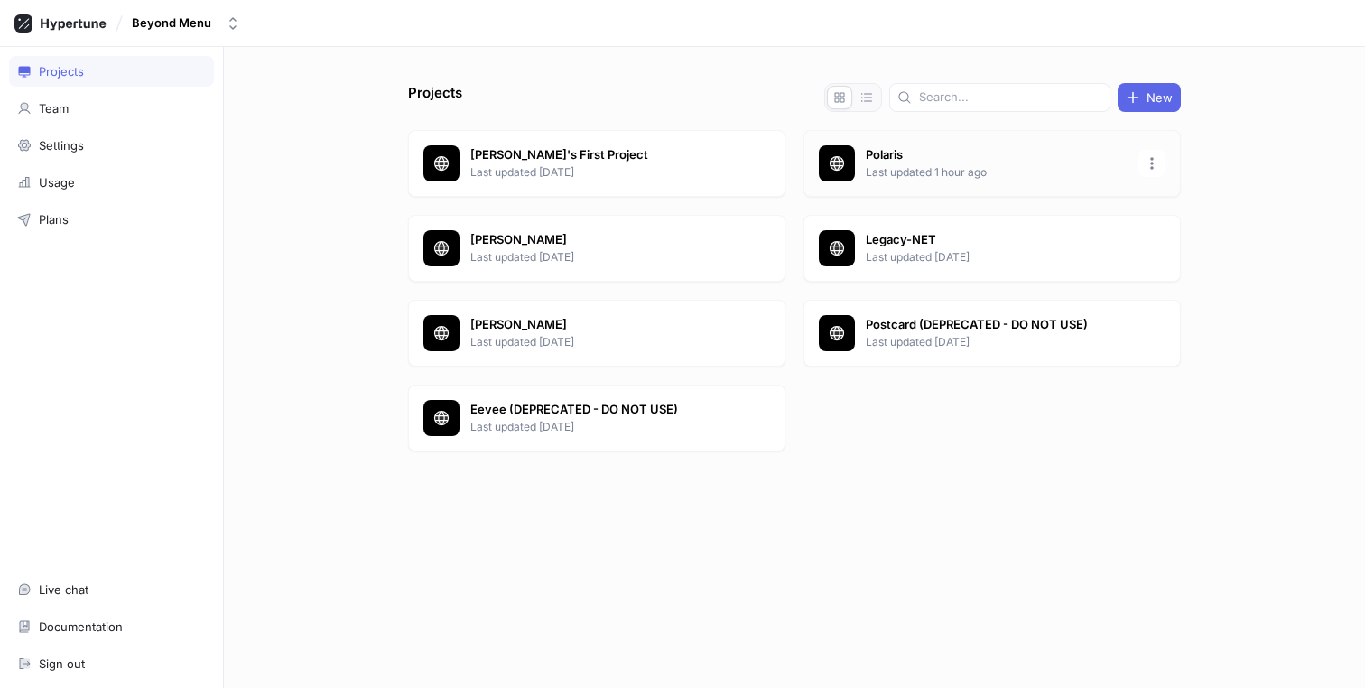 Image resolution: width=1365 pixels, height=688 pixels. Describe the element at coordinates (997, 155) in the screenshot. I see `p: Polaris` at that location.